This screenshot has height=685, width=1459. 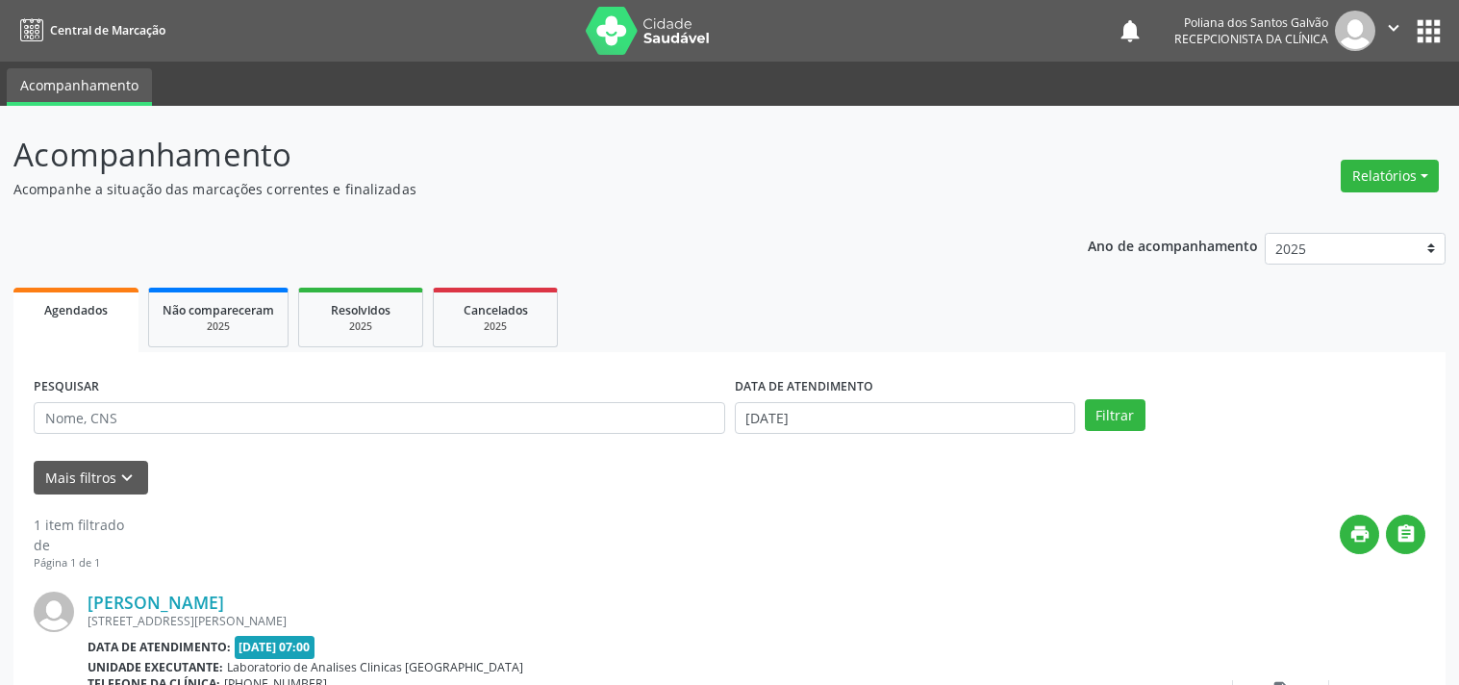 I want to click on input: Nome, CNS, so click(x=379, y=418).